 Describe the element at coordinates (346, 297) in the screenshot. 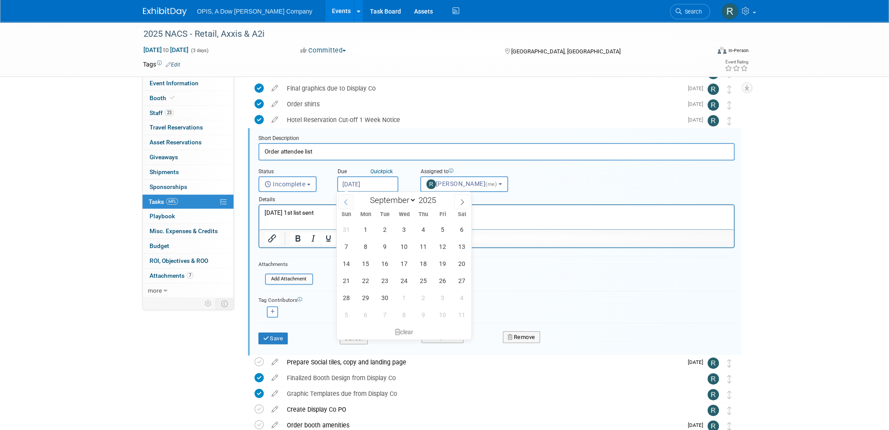

I see `span: September 28, 2025` at that location.